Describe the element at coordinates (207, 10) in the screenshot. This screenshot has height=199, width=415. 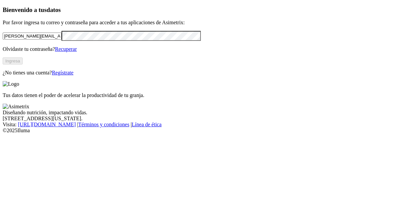
I see `h3: Bienvenido a tus` at that location.